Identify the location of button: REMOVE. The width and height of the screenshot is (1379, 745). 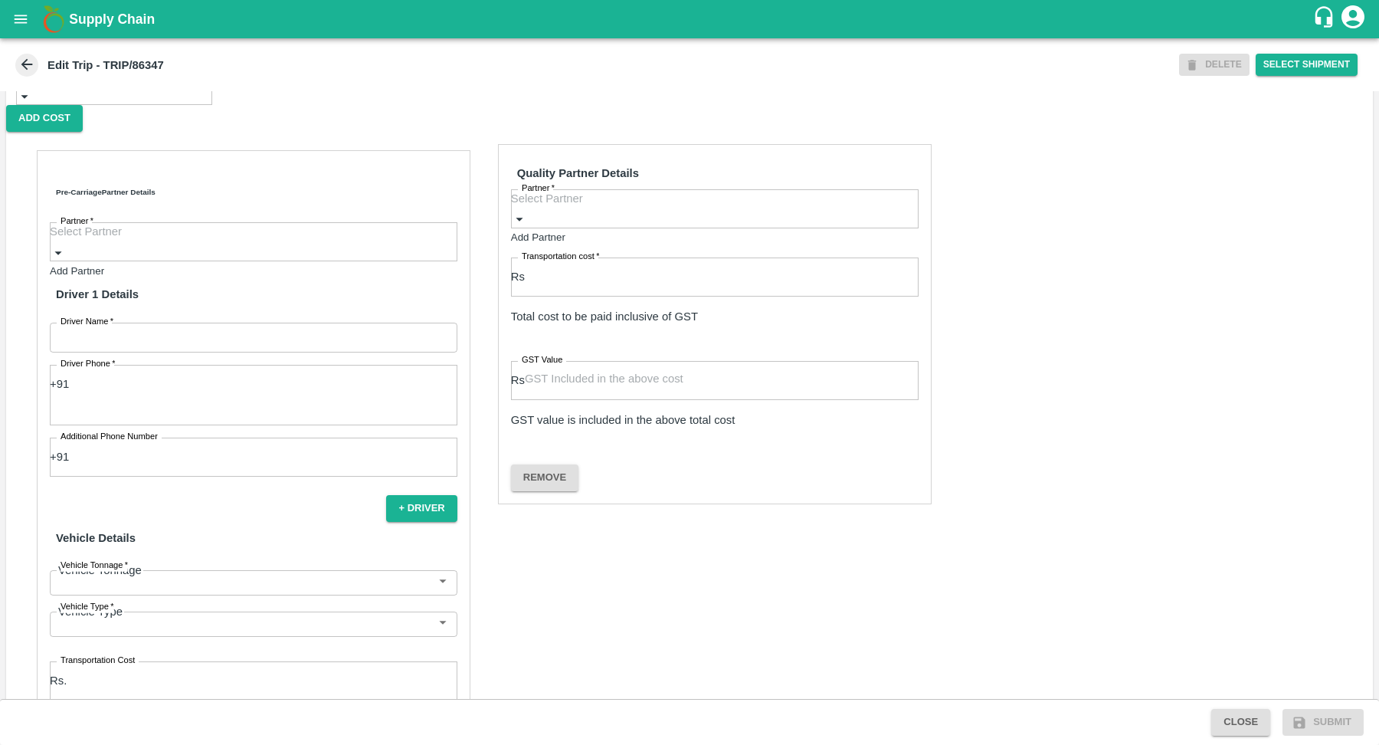
(545, 477).